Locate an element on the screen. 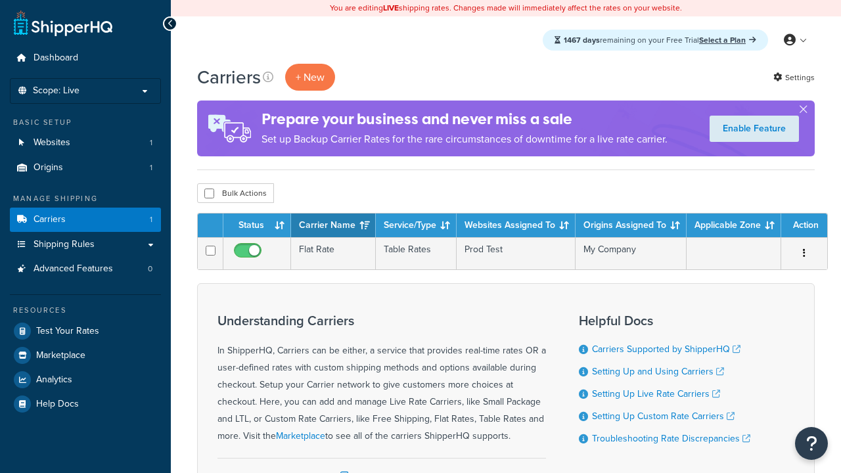  a: Setting Up Custom Rate Carriers is located at coordinates (663, 416).